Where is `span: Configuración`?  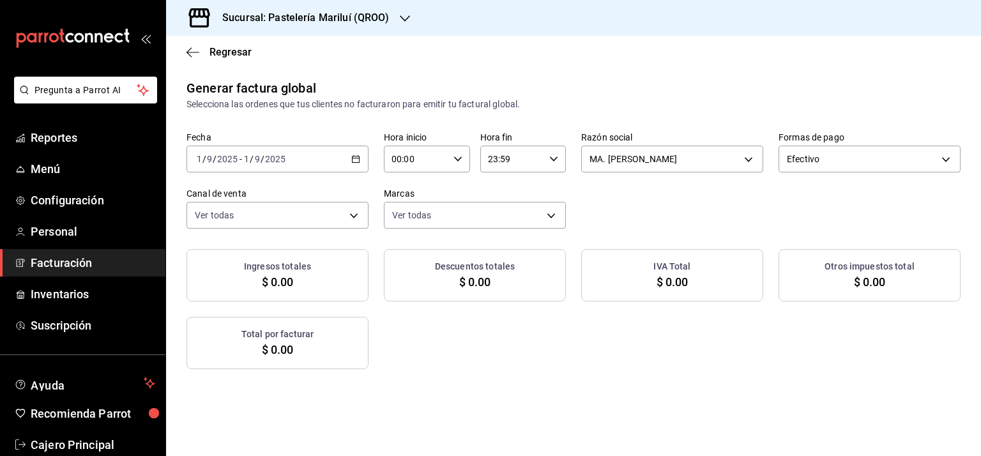 span: Configuración is located at coordinates (93, 200).